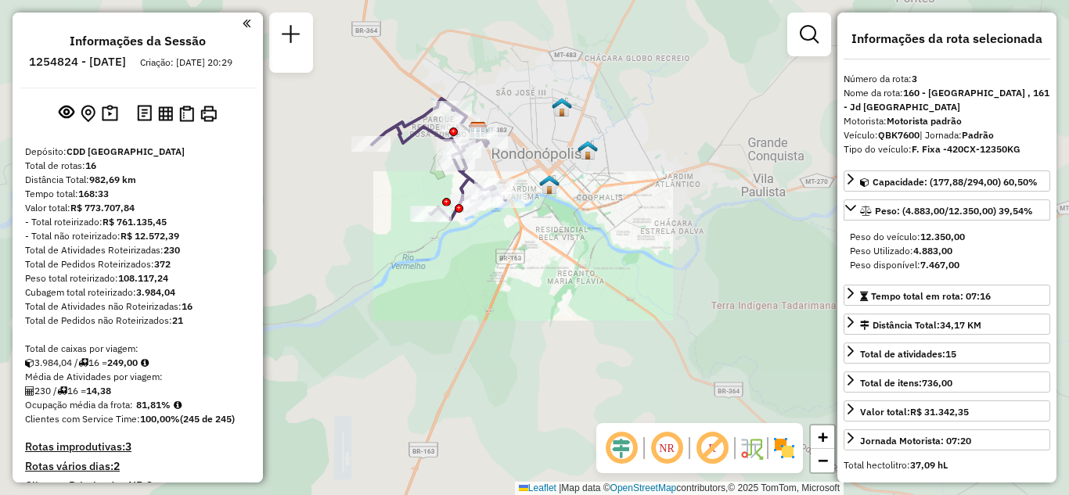 The image size is (1069, 495). Describe the element at coordinates (951, 354) in the screenshot. I see `strong: 15` at that location.